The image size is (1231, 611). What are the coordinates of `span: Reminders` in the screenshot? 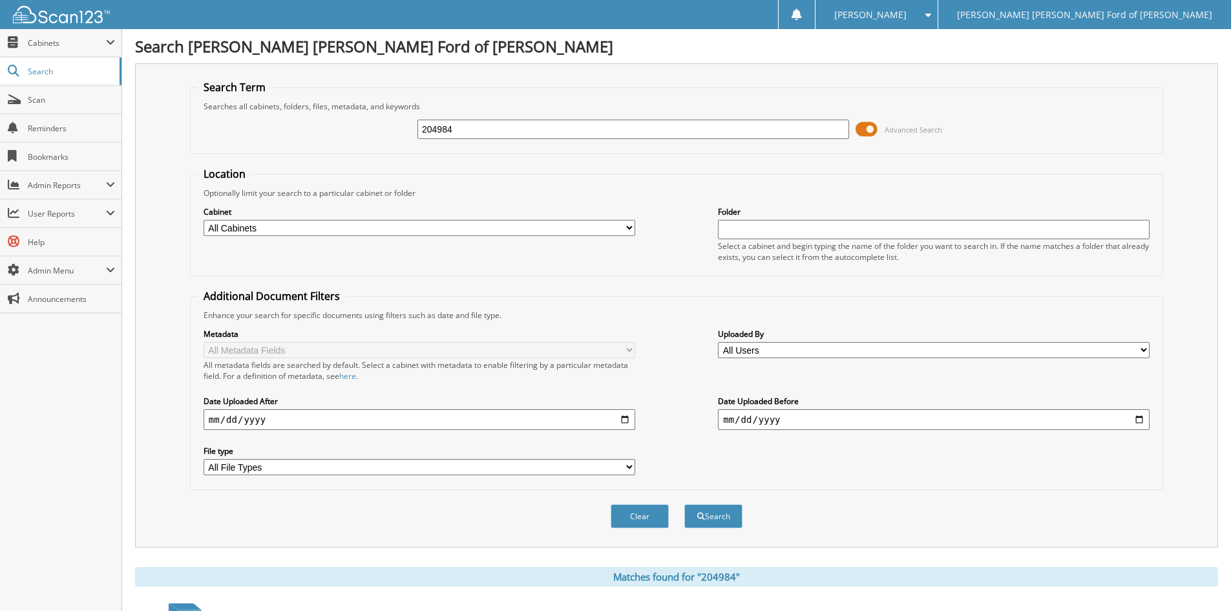 It's located at (71, 128).